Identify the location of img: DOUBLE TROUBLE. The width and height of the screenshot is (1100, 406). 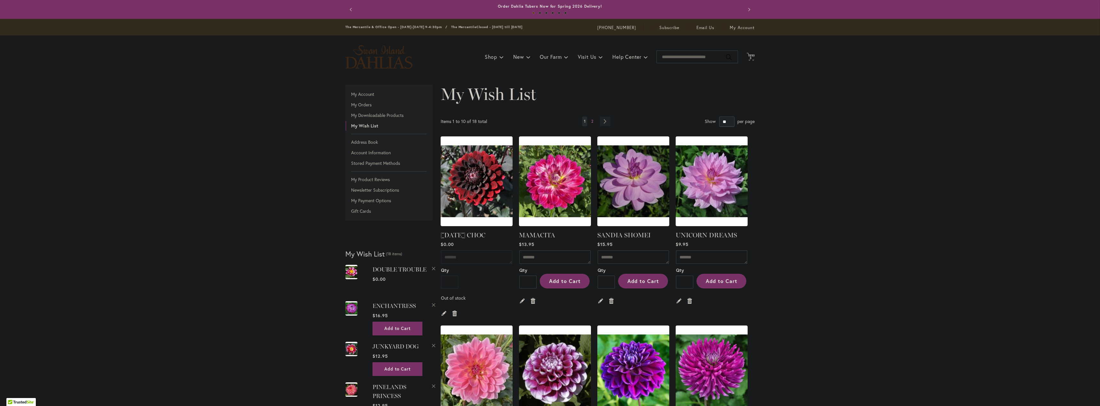
(351, 272).